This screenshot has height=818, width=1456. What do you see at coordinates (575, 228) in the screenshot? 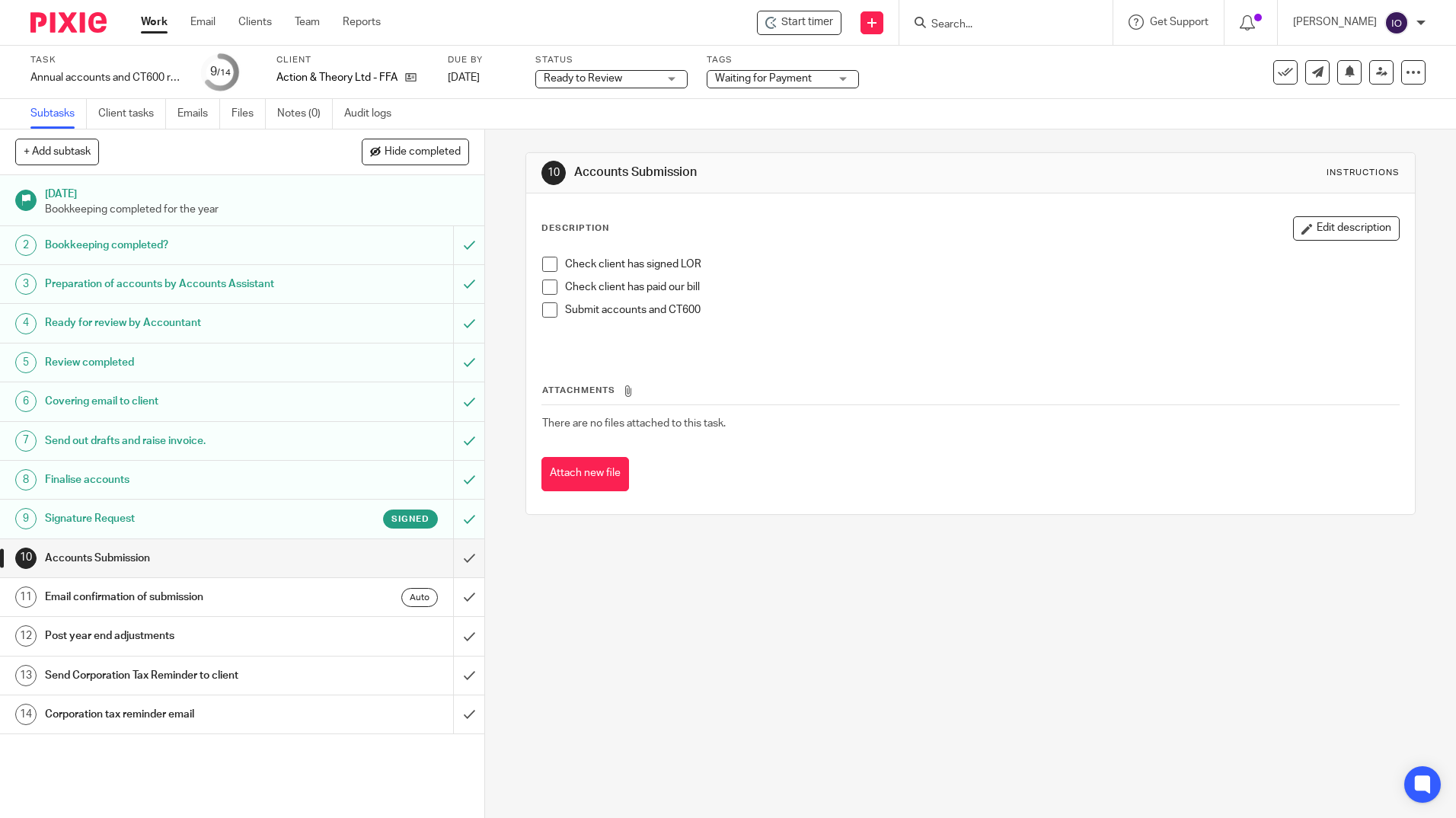
I see `p: Description` at bounding box center [575, 228].